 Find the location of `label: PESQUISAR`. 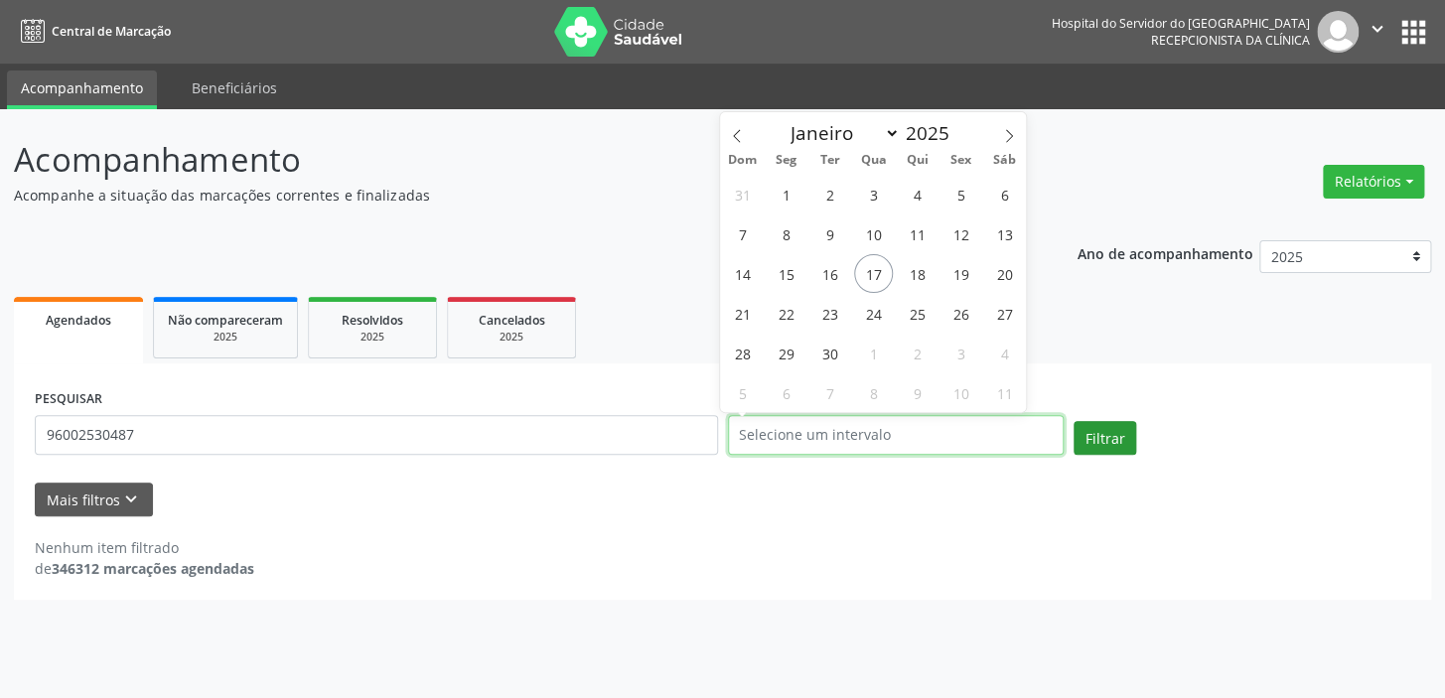

label: PESQUISAR is located at coordinates (69, 399).